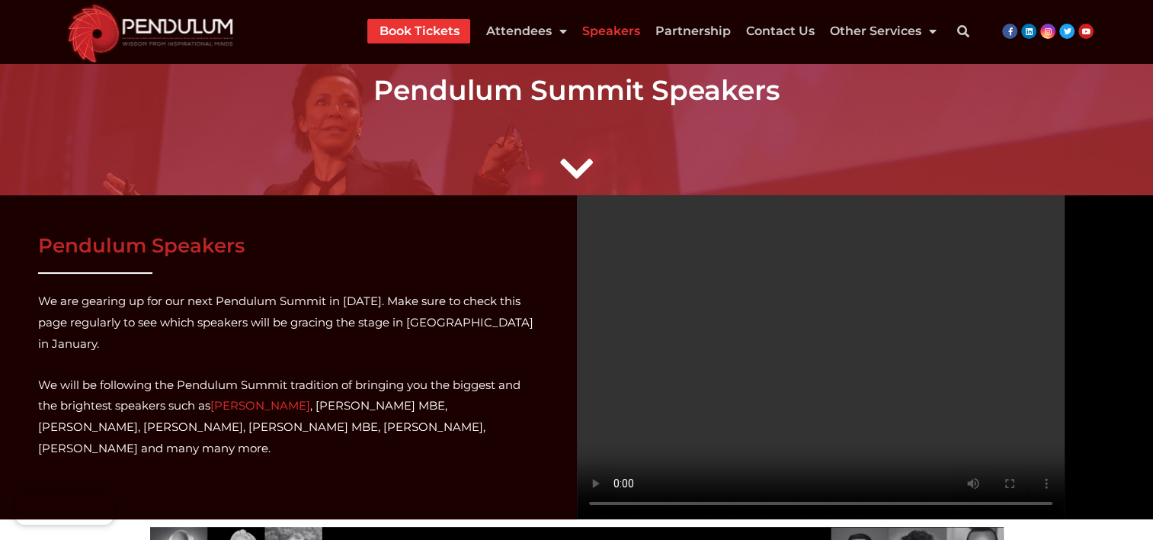 This screenshot has width=1153, height=540. What do you see at coordinates (780, 31) in the screenshot?
I see `a: Contact Us` at bounding box center [780, 31].